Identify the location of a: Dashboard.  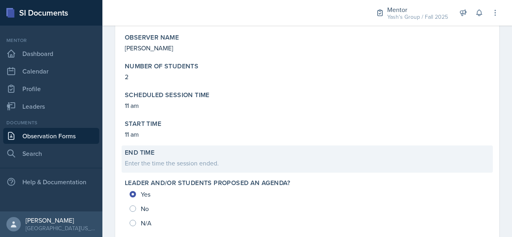
(51, 54).